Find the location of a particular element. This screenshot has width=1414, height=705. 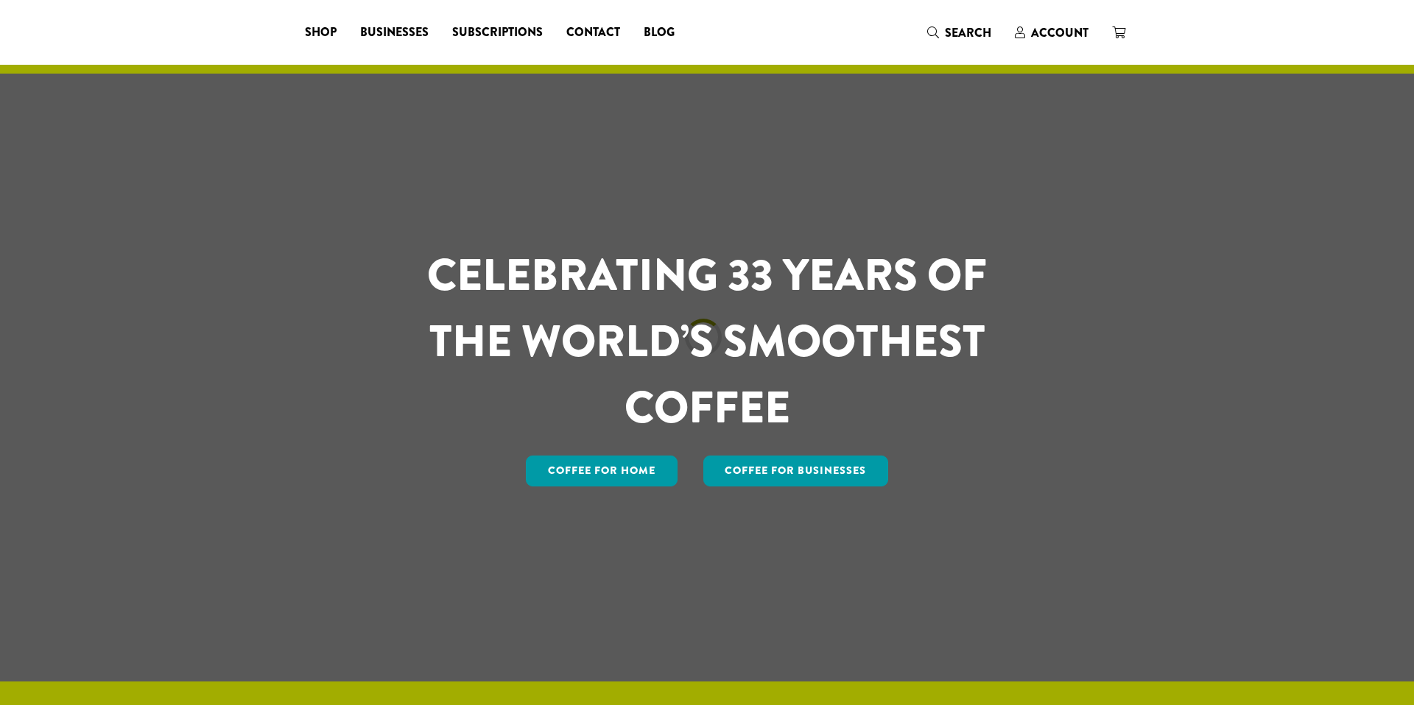

a: Coffee for Home is located at coordinates (602, 471).